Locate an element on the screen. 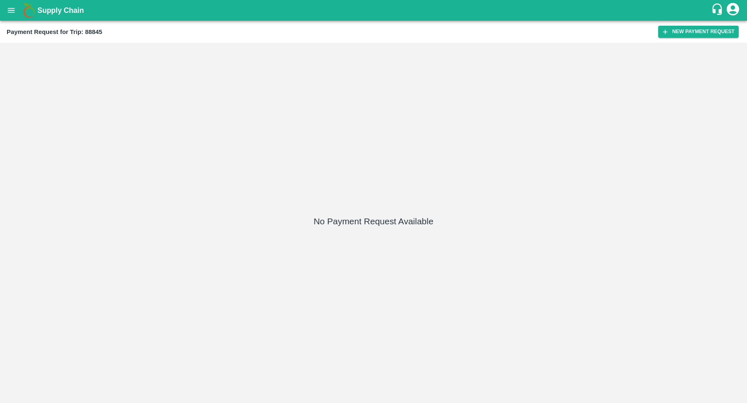  div: account of current user is located at coordinates (733, 10).